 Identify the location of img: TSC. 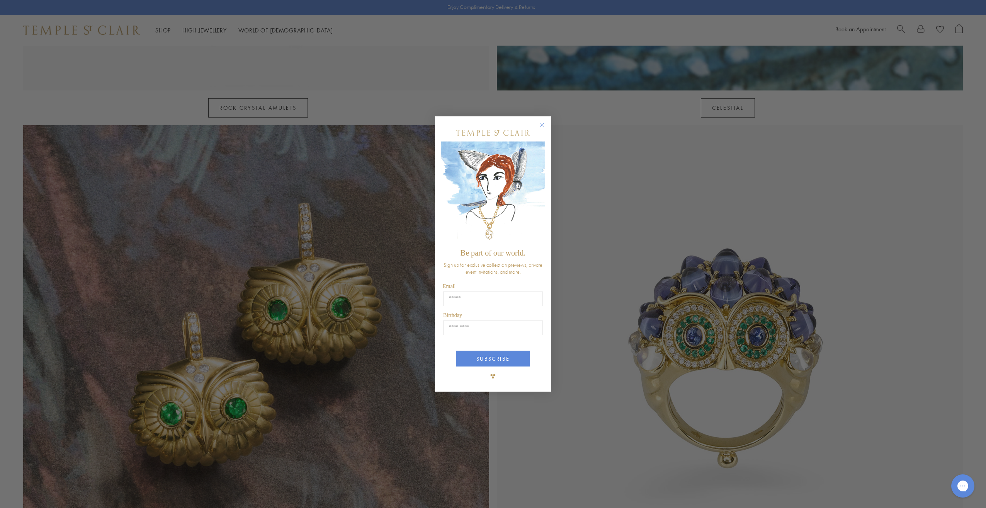
(493, 376).